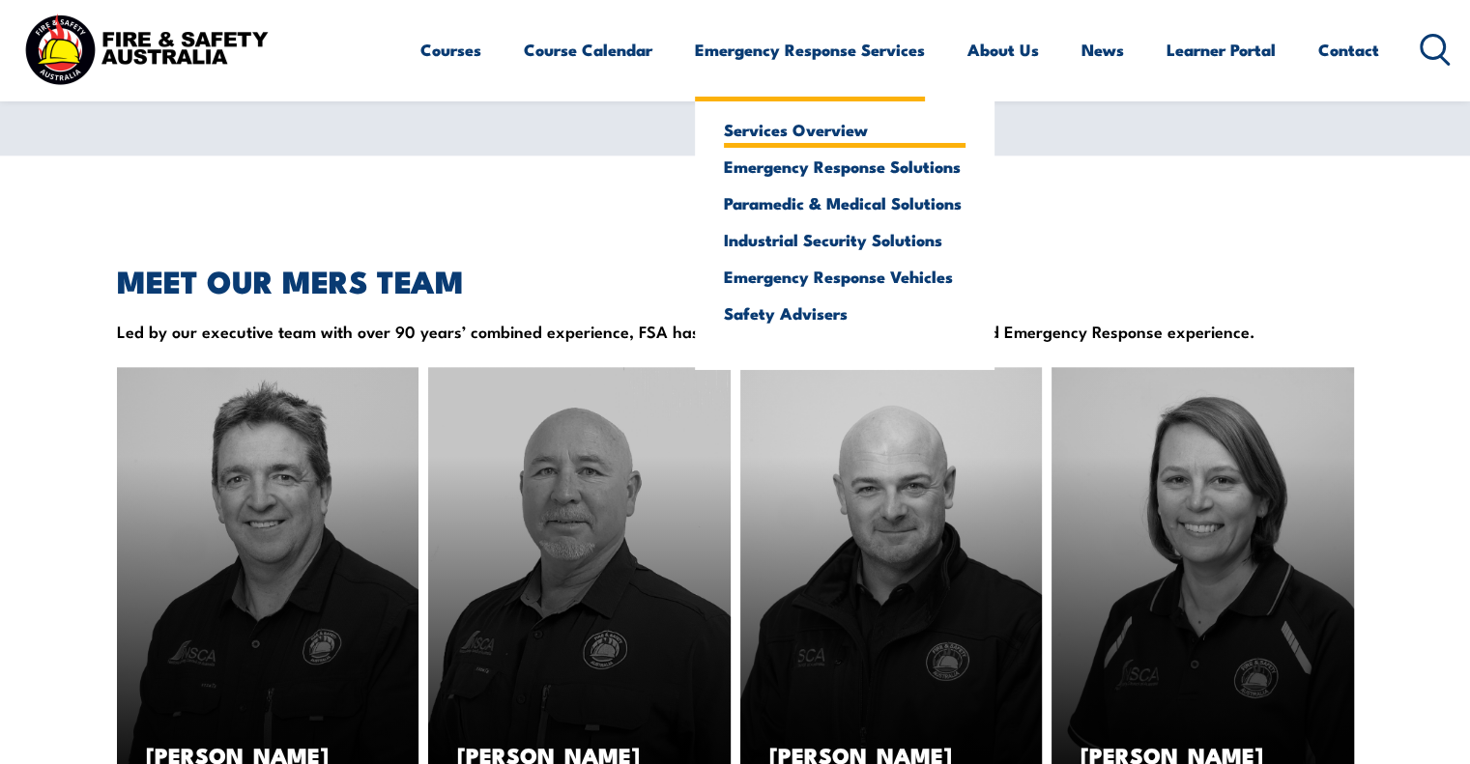 The height and width of the screenshot is (764, 1470). Describe the element at coordinates (845, 313) in the screenshot. I see `a: Safety Advisers` at that location.